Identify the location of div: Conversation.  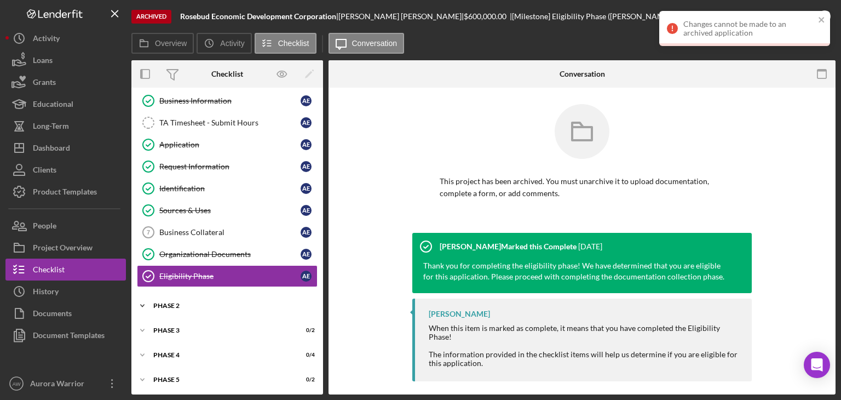
(582, 74).